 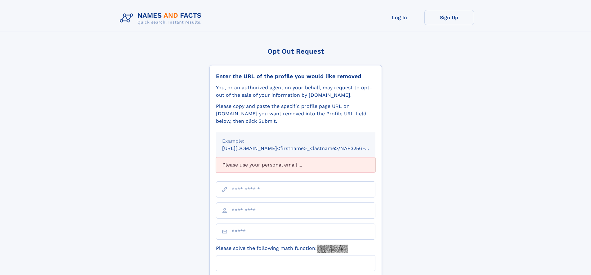 What do you see at coordinates (449, 17) in the screenshot?
I see `a: Sign Up` at bounding box center [449, 17].